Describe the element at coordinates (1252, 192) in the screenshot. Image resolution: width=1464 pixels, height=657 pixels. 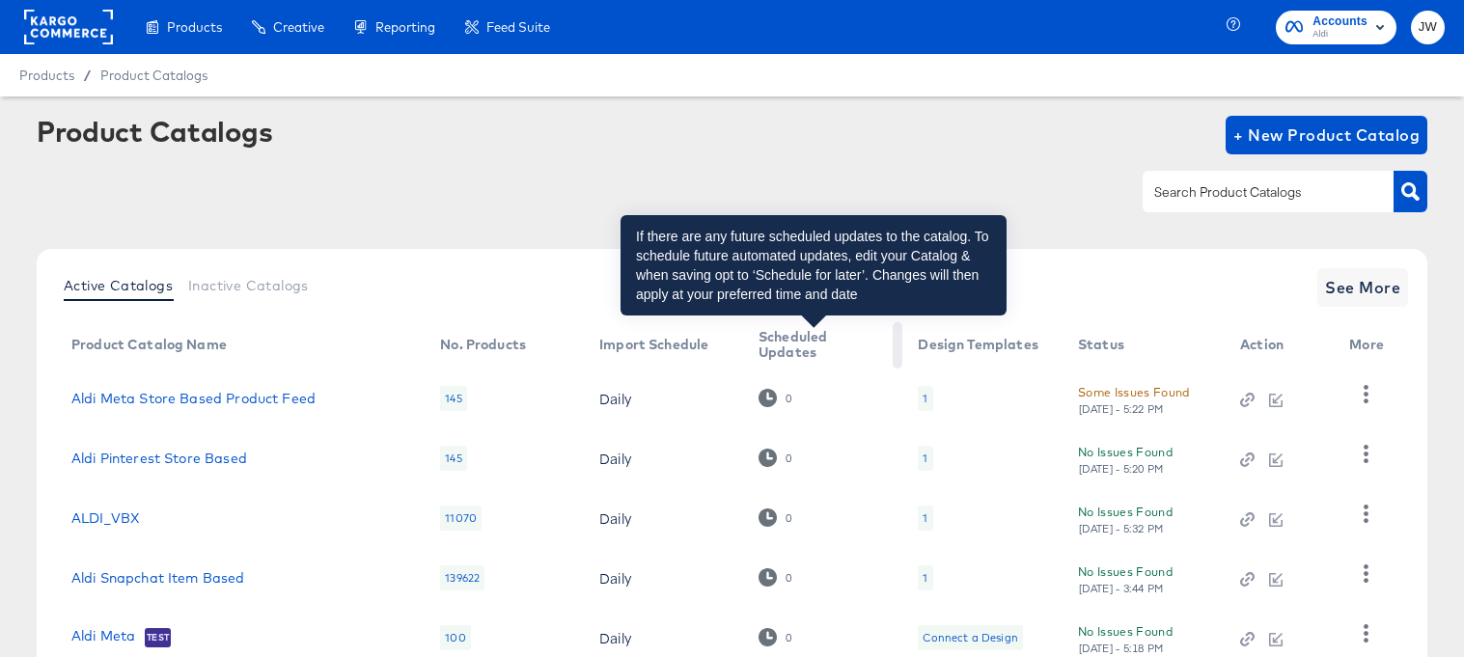
I see `input: Search Product Catalogs` at that location.